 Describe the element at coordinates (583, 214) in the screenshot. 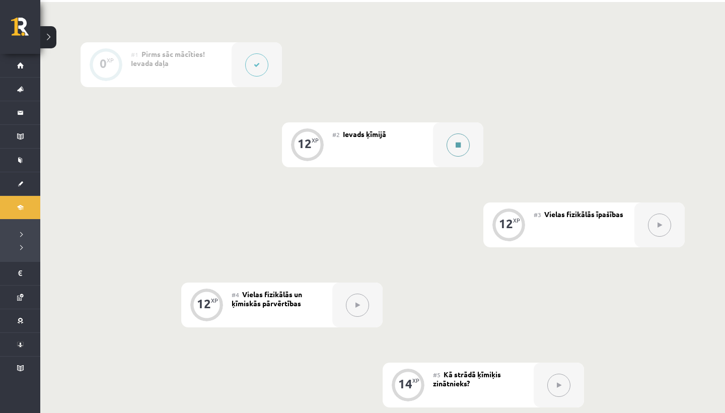

I see `span: Vielas fizikālās īpašības` at that location.